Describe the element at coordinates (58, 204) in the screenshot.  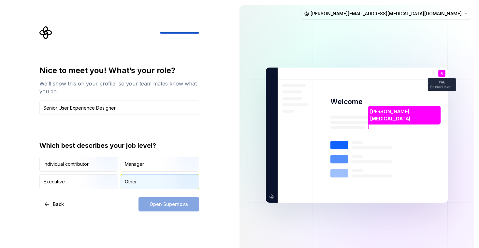
I see `span: Back` at that location.